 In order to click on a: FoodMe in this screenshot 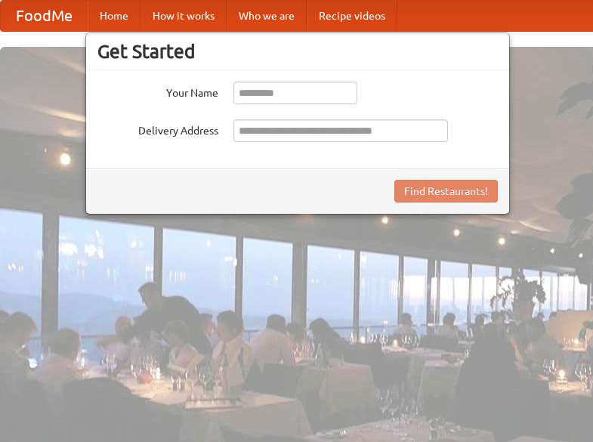, I will do `click(44, 16)`.